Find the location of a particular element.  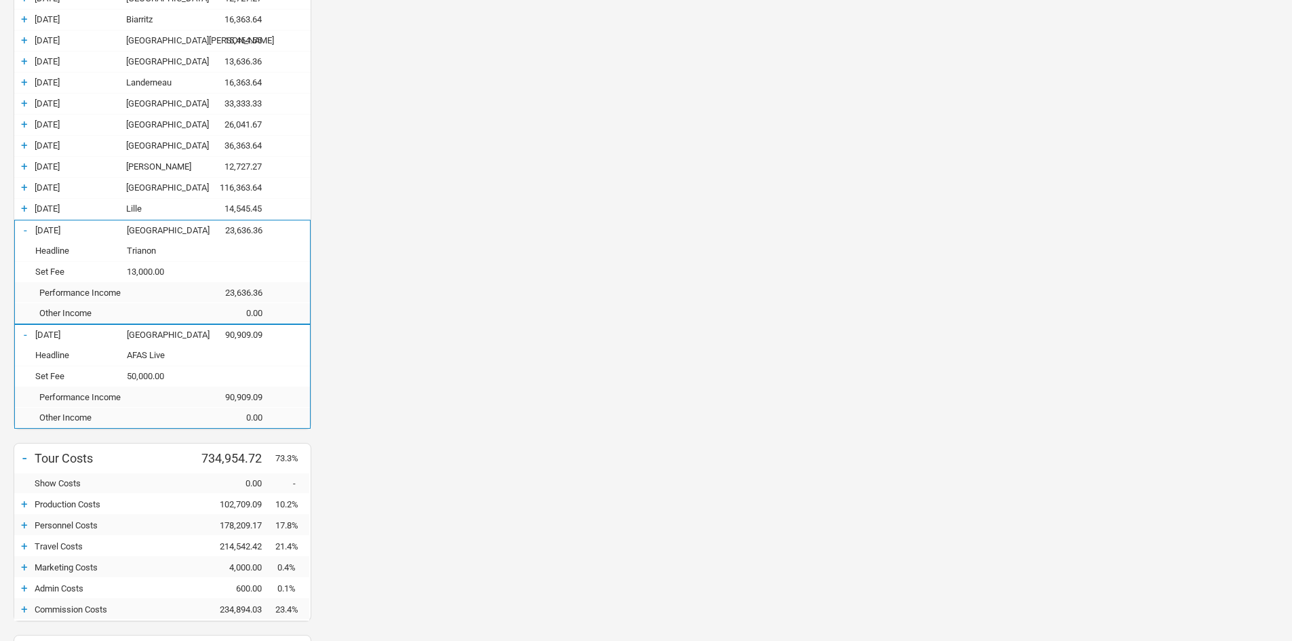

div: 17.8% is located at coordinates (292, 525).